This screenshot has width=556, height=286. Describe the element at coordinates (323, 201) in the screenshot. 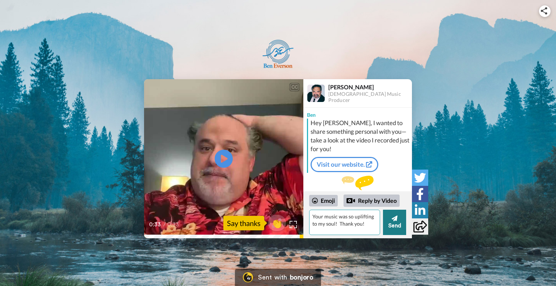

I see `div: Emoji` at that location.